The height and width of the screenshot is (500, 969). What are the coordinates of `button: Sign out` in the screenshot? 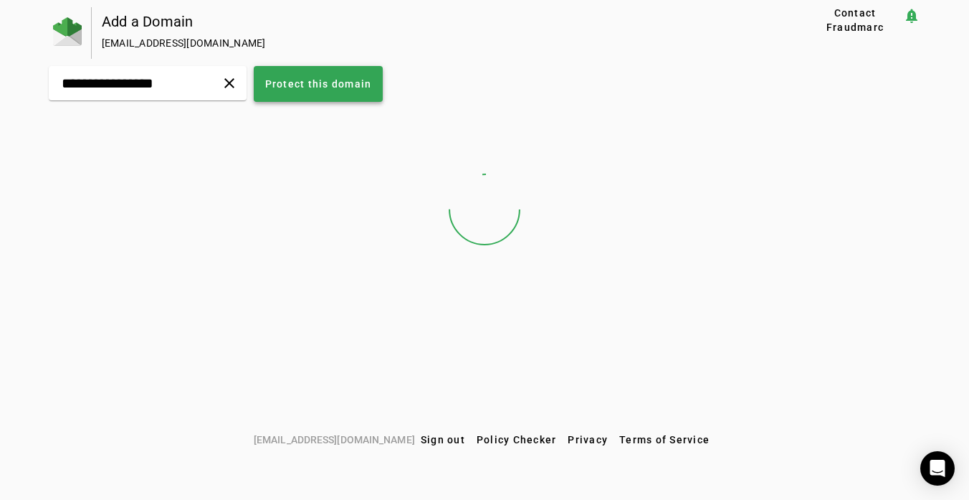 It's located at (443, 439).